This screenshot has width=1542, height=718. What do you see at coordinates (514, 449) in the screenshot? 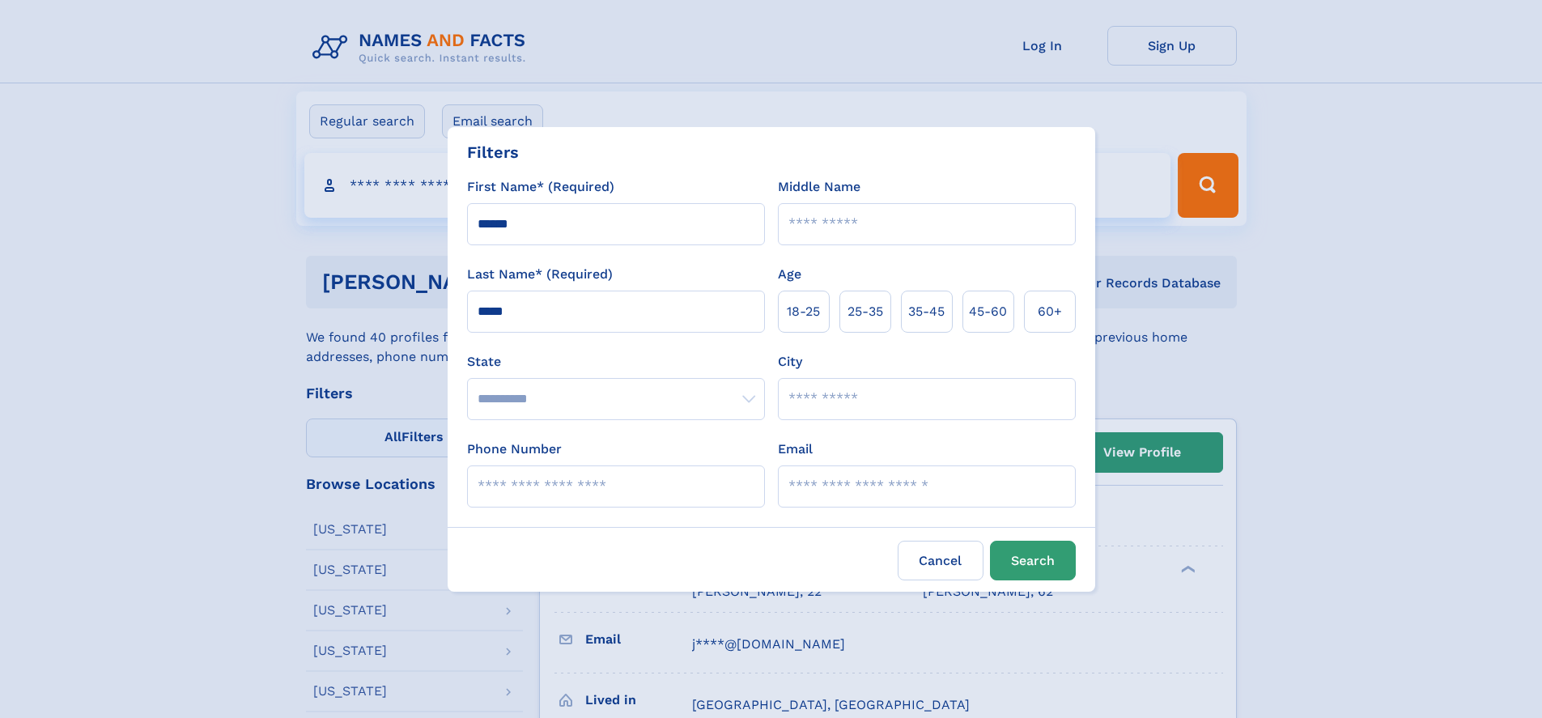
I see `label: Phone Number` at bounding box center [514, 449].